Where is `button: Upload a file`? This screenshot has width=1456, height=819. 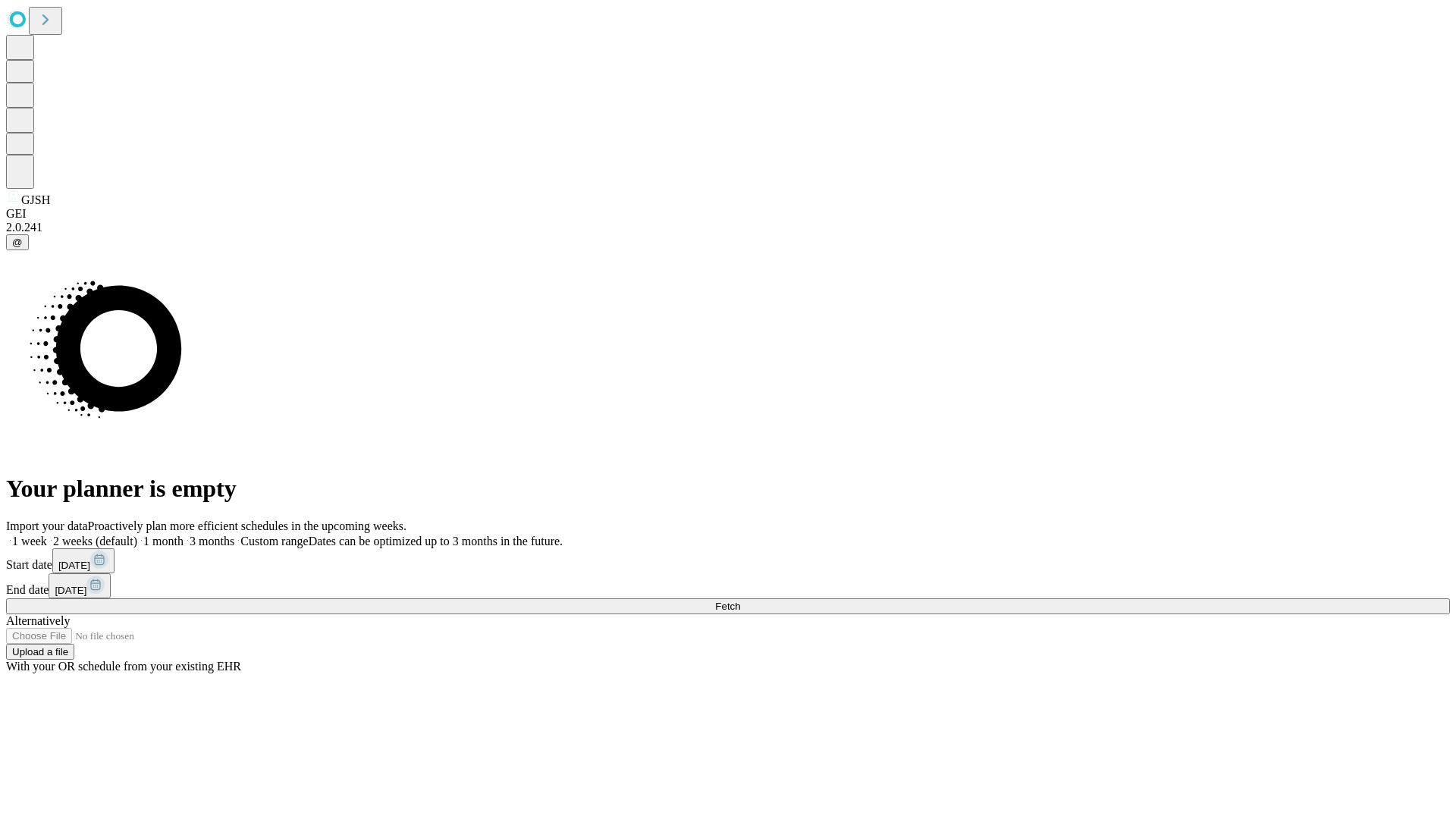
button: Upload a file is located at coordinates (41, 652).